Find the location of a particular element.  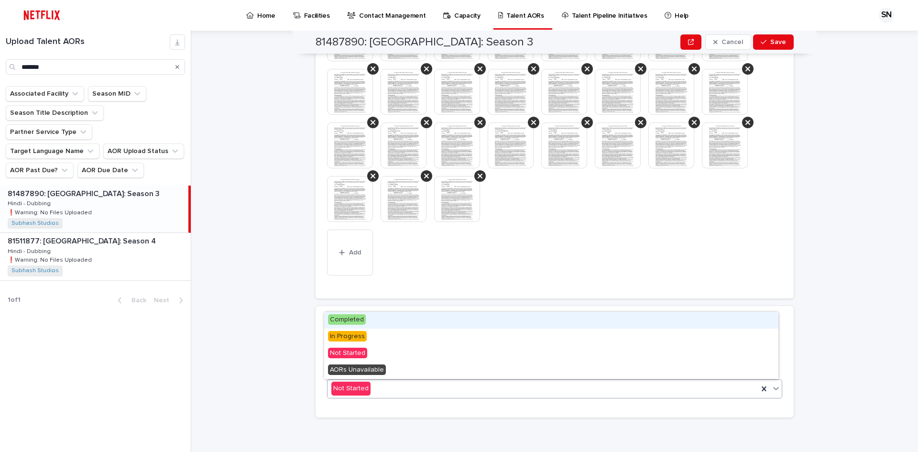

span: Not Started is located at coordinates (348, 353).